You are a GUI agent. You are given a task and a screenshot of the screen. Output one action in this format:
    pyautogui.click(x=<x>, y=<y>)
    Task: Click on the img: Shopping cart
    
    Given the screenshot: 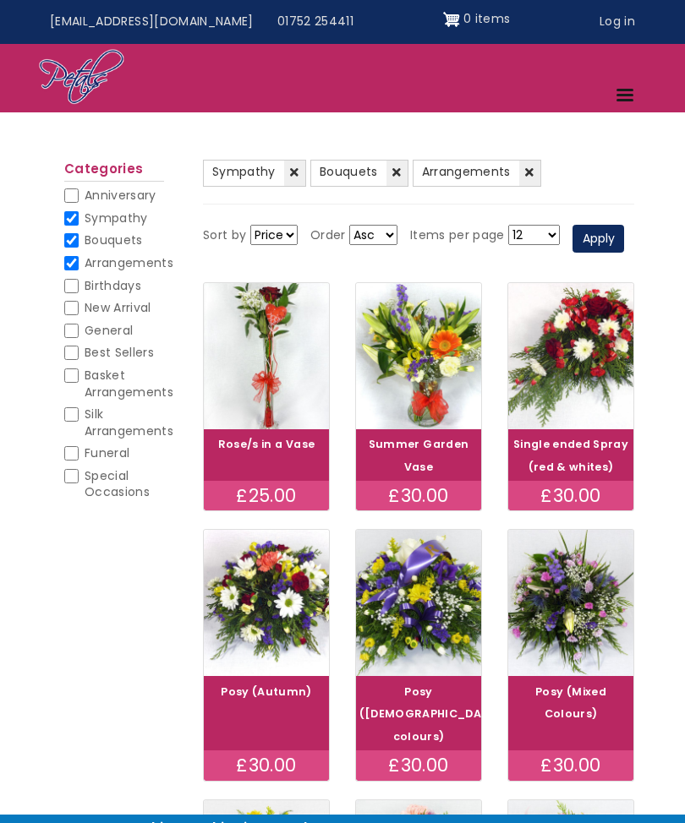 What is the action you would take?
    pyautogui.click(x=451, y=19)
    